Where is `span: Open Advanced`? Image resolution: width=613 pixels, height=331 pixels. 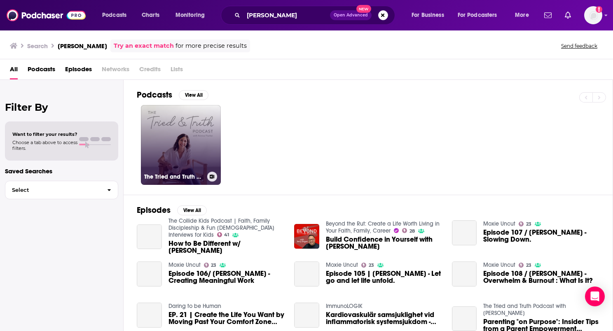
span: Open Advanced is located at coordinates (351, 15).